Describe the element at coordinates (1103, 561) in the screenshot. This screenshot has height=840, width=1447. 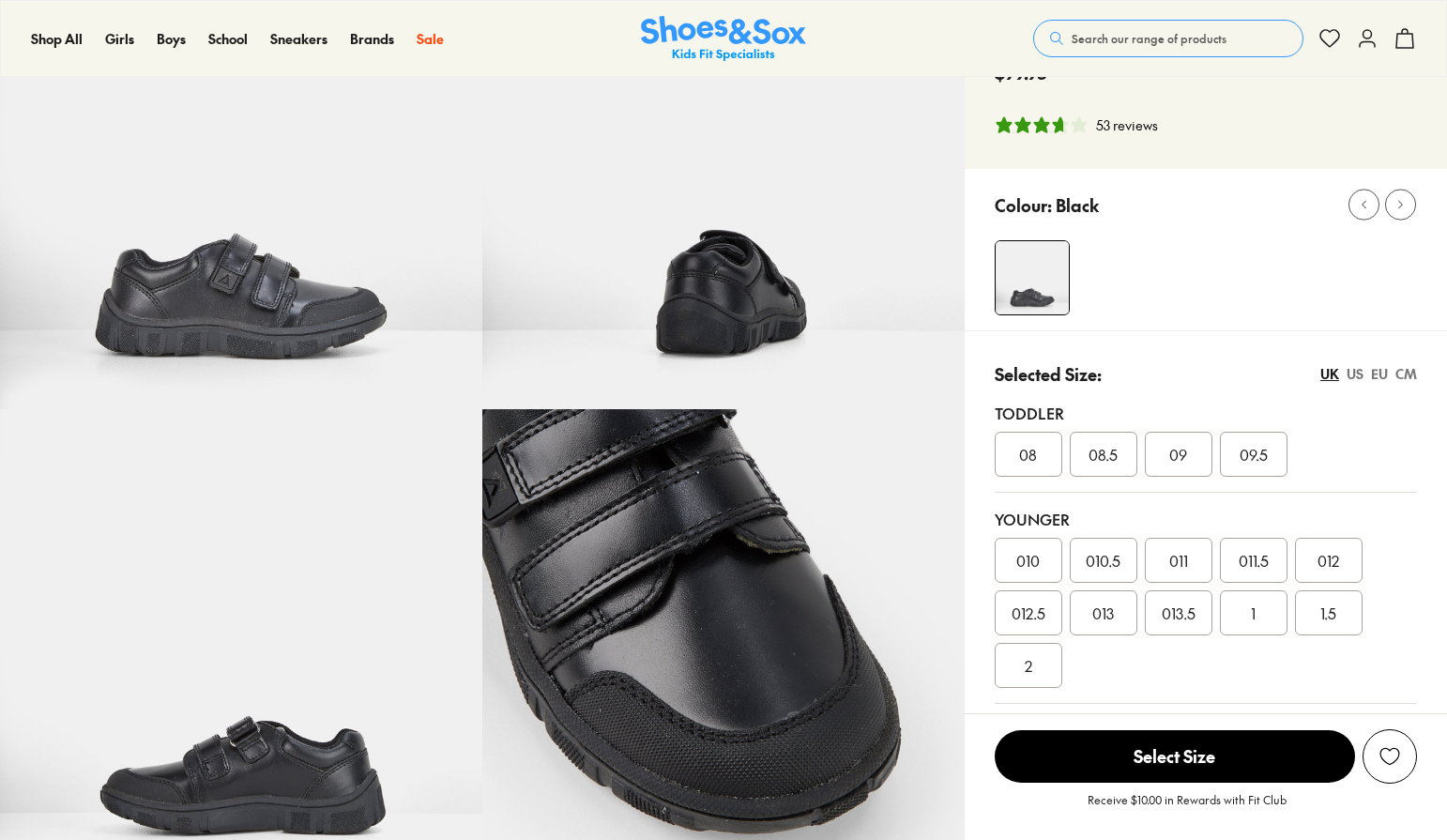
I see `span: 010.5` at that location.